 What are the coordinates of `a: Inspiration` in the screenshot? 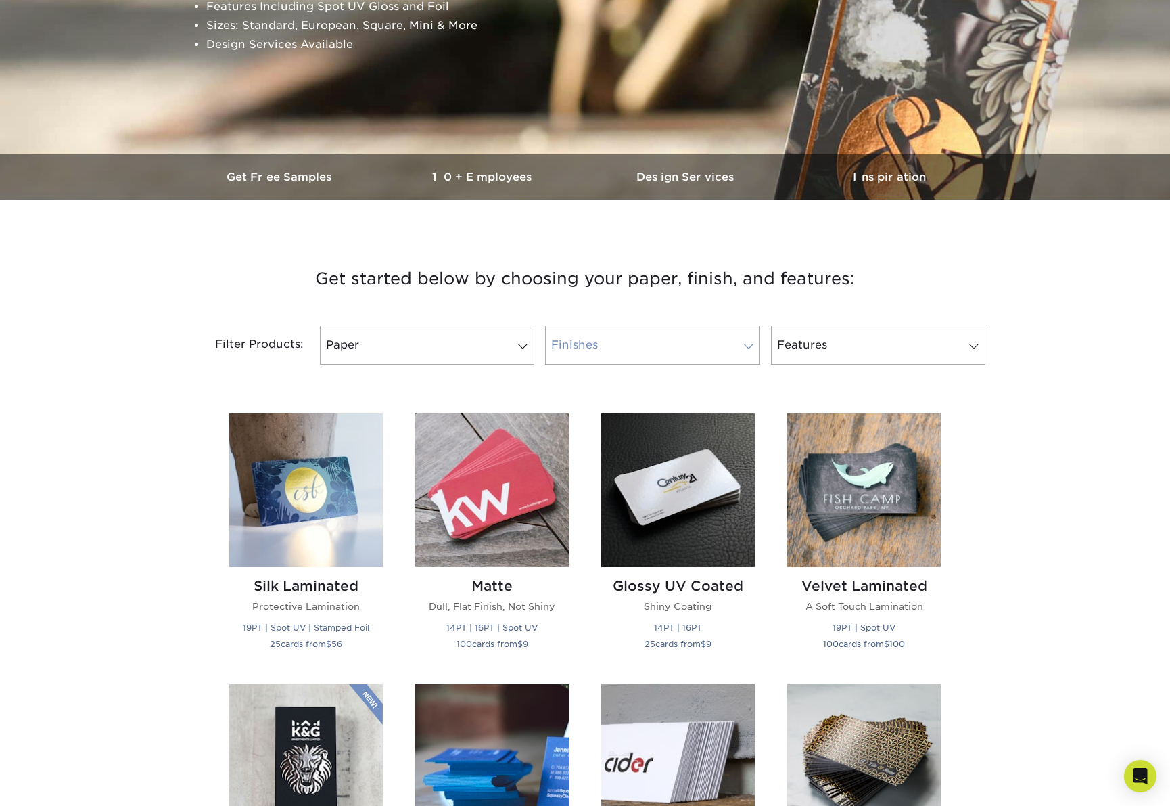 It's located at (890, 177).